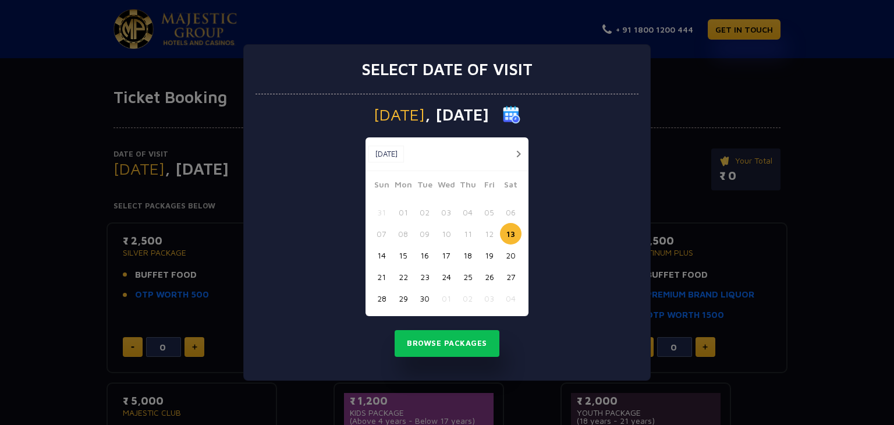  What do you see at coordinates (511, 186) in the screenshot?
I see `span: Sat` at bounding box center [511, 186].